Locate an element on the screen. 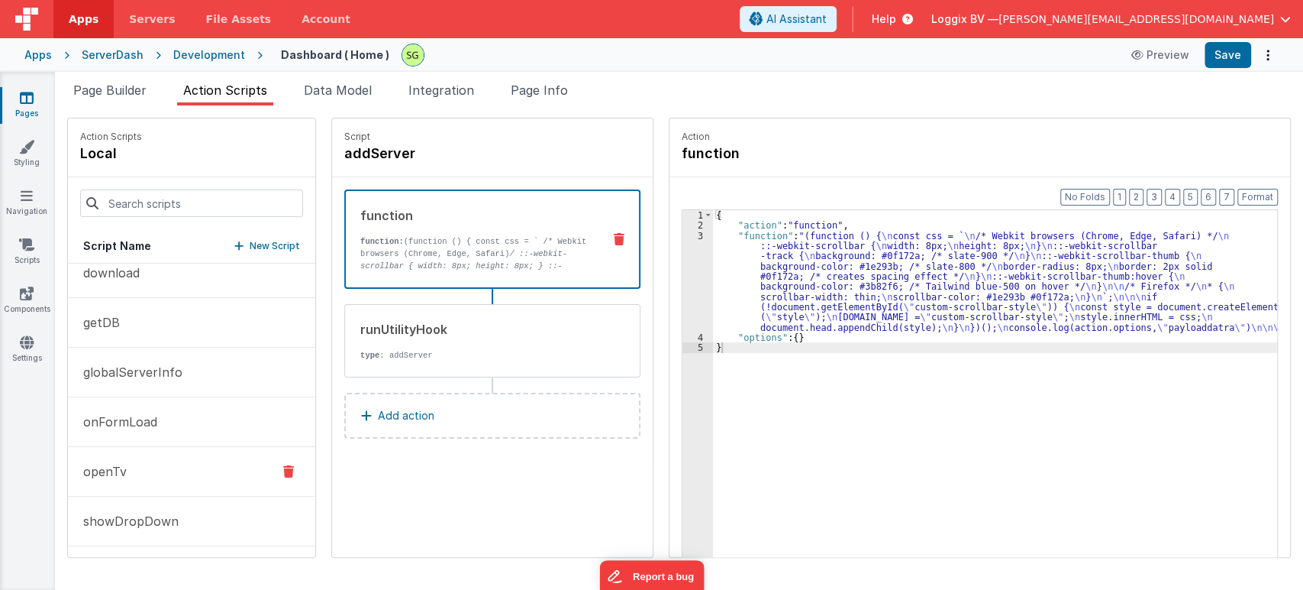 Image resolution: width=1303 pixels, height=590 pixels. button: globalServerInfo is located at coordinates (192, 372).